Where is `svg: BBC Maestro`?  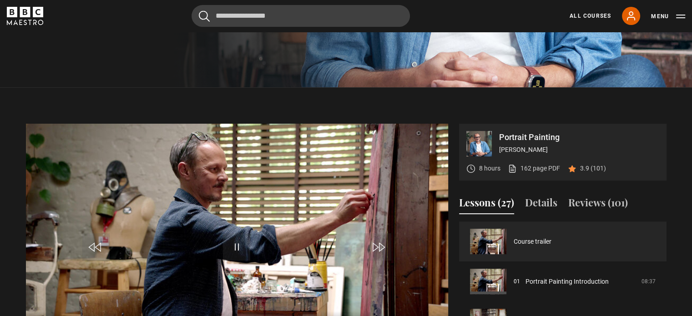 svg: BBC Maestro is located at coordinates (25, 16).